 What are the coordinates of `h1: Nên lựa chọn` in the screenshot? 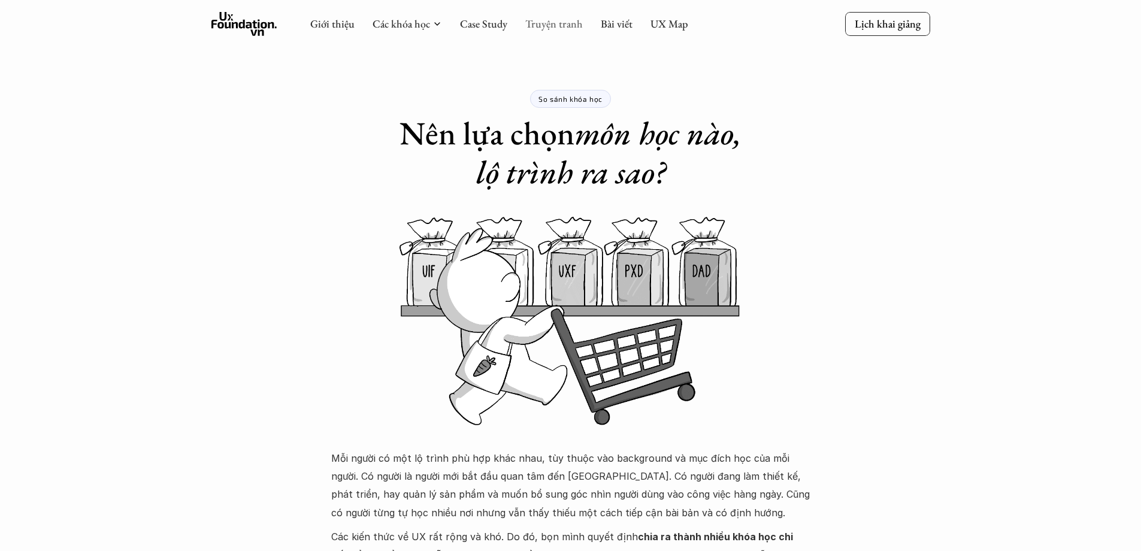 It's located at (571, 153).